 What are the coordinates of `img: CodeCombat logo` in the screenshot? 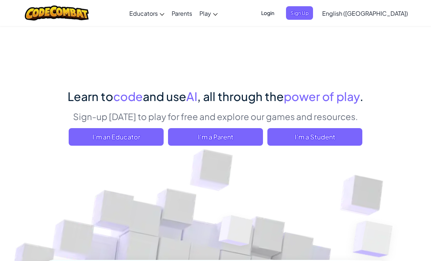 It's located at (57, 13).